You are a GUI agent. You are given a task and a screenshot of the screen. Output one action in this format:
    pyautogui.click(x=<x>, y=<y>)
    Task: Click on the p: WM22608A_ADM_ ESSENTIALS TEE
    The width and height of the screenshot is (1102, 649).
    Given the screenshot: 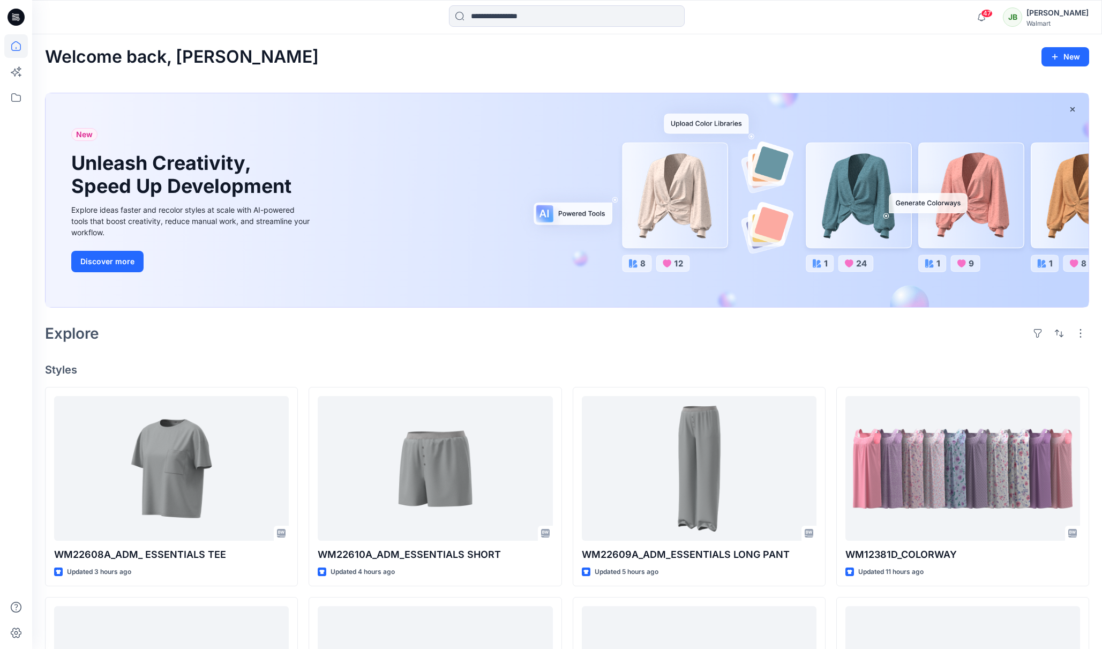 What is the action you would take?
    pyautogui.click(x=171, y=554)
    